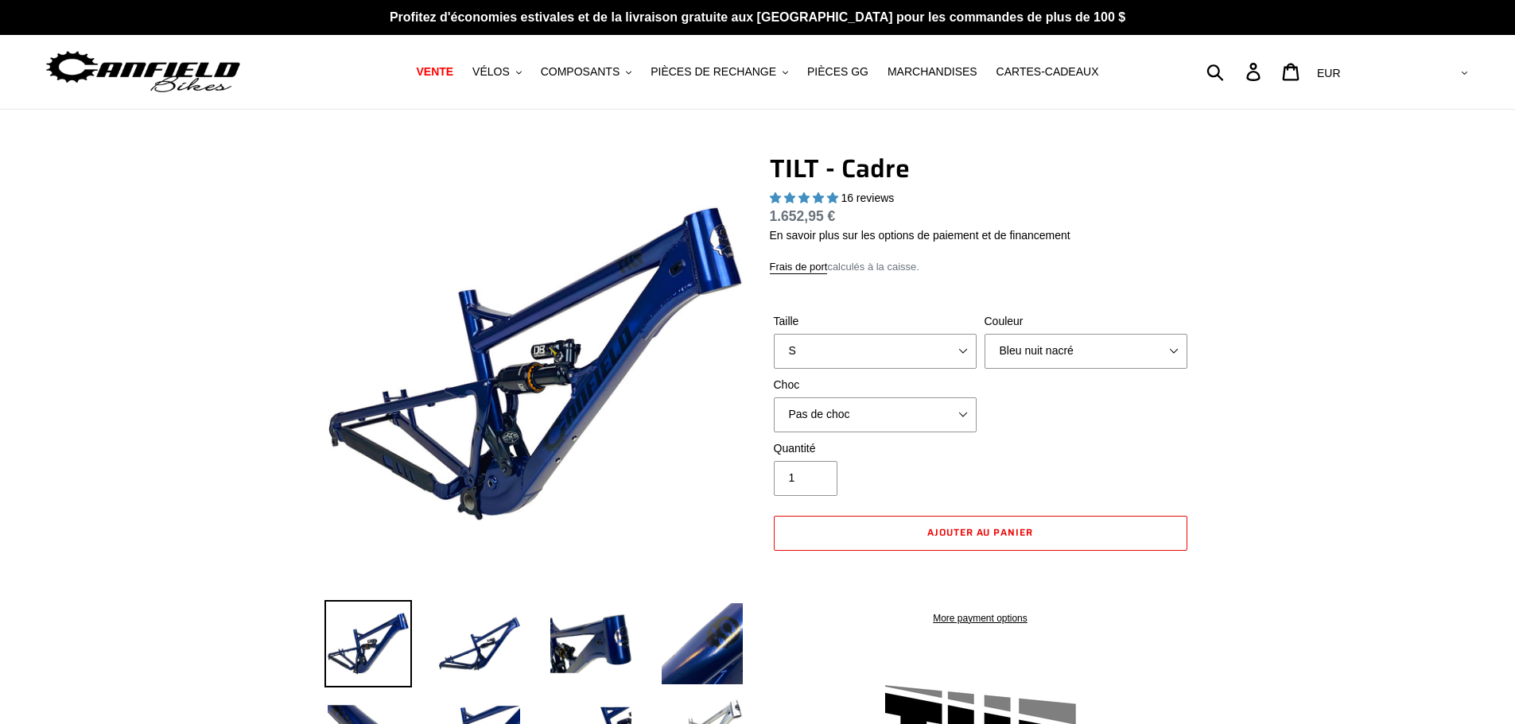  What do you see at coordinates (837, 72) in the screenshot?
I see `font: PIÈCES GG` at bounding box center [837, 72].